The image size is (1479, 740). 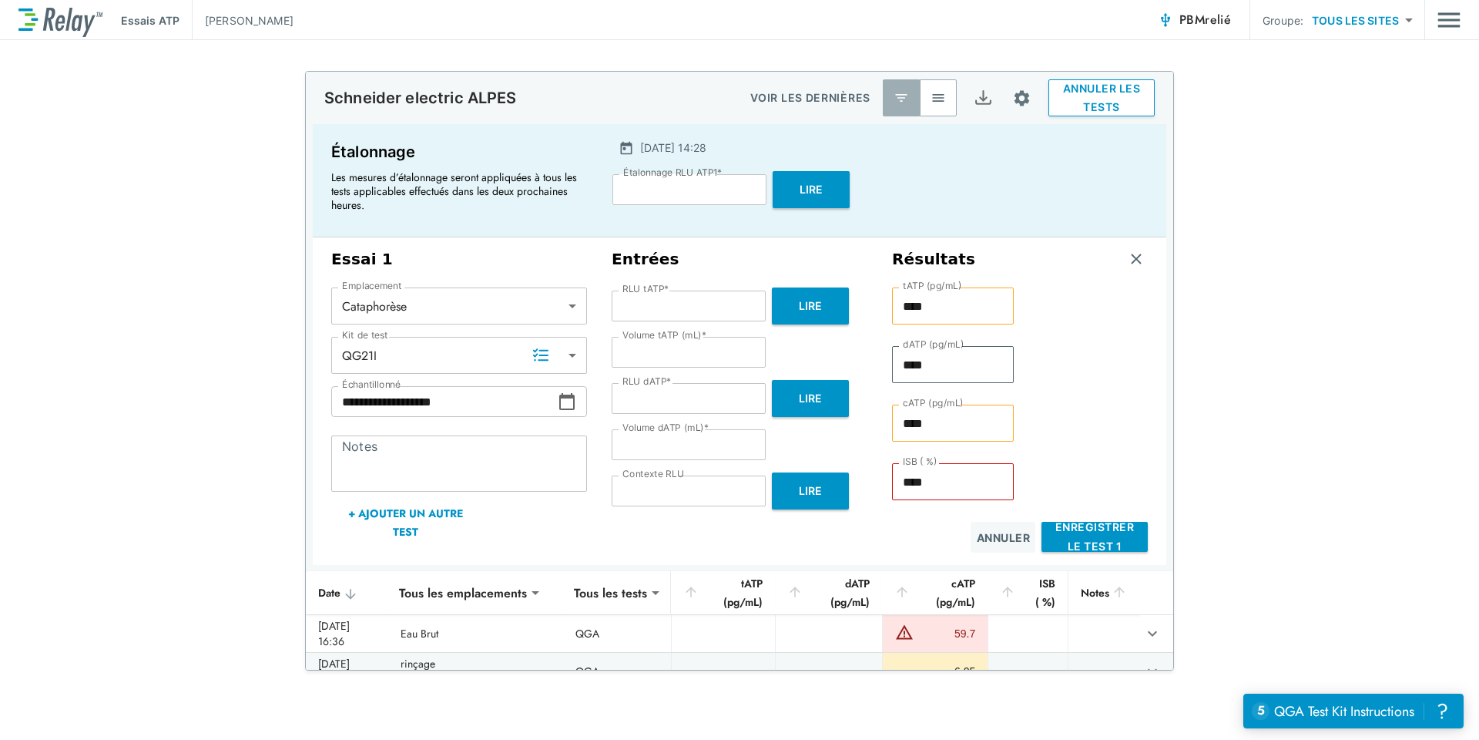 I want to click on font: ISB ( %), so click(x=1036, y=592).